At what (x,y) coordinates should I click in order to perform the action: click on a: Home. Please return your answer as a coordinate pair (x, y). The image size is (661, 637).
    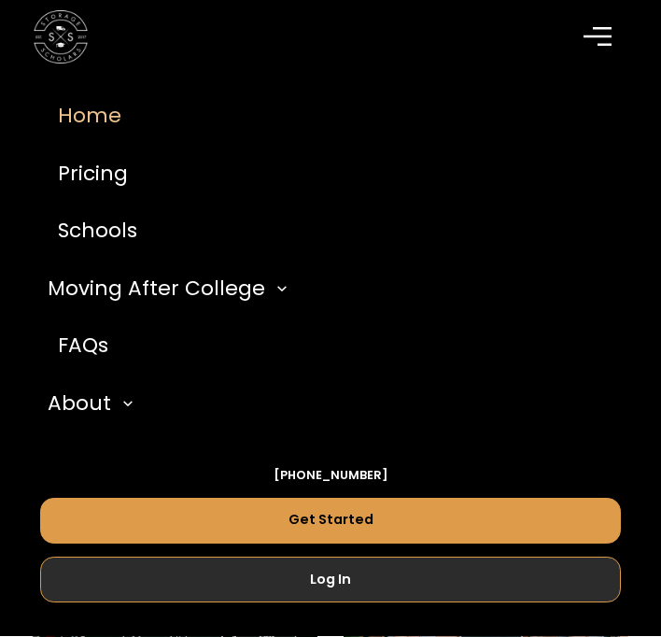
    Looking at the image, I should click on (329, 117).